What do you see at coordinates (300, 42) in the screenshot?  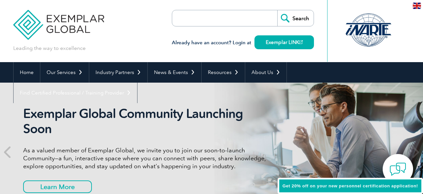 I see `img: open_square.png` at bounding box center [300, 42].